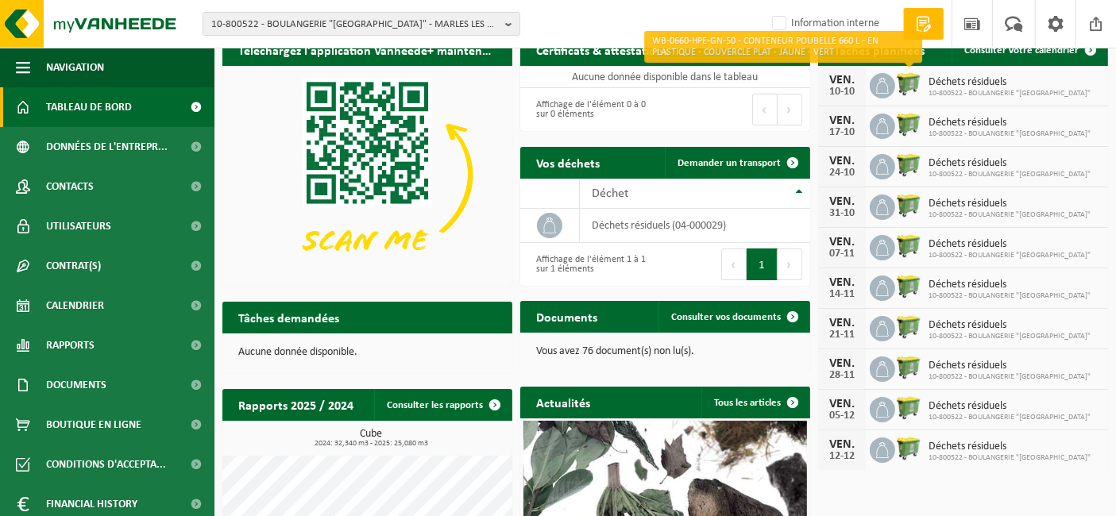 This screenshot has height=516, width=1116. I want to click on span: Utilisateurs, so click(79, 226).